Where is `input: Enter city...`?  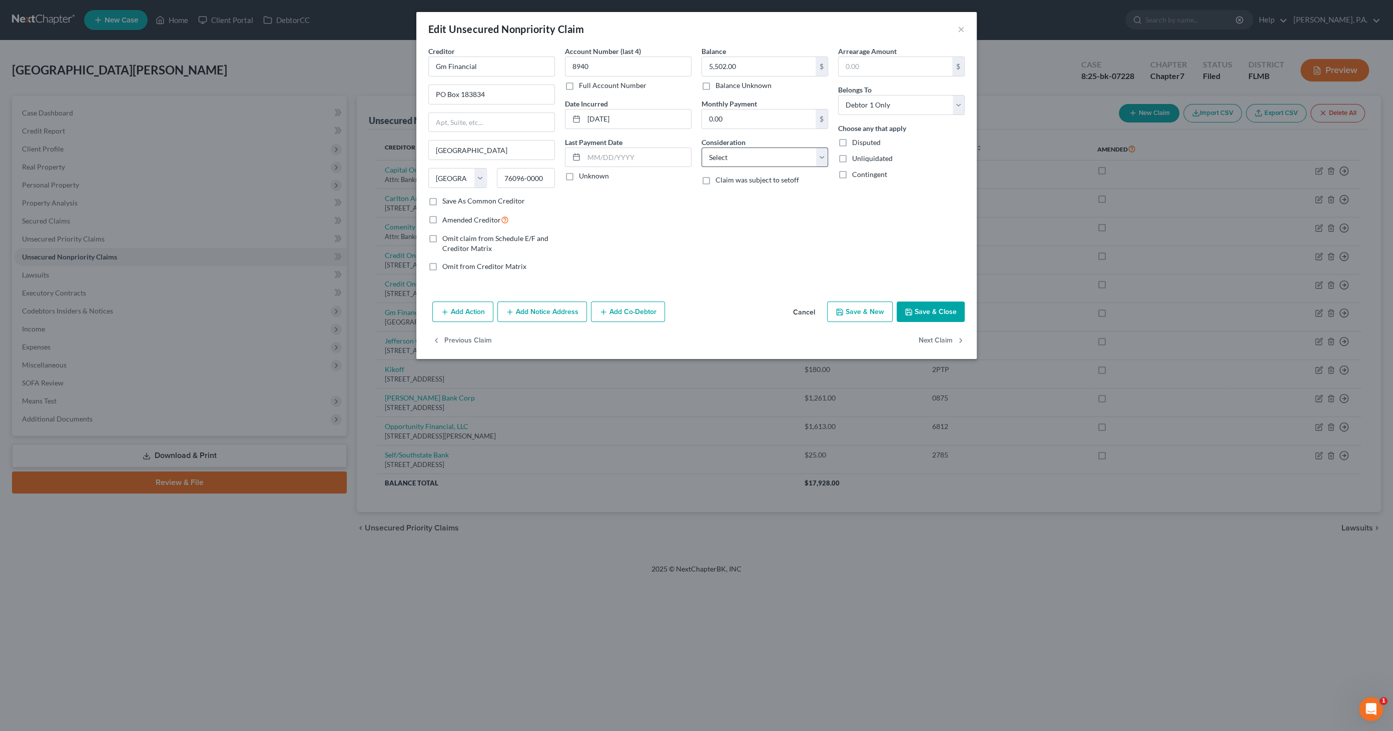 input: Enter city... is located at coordinates (491, 150).